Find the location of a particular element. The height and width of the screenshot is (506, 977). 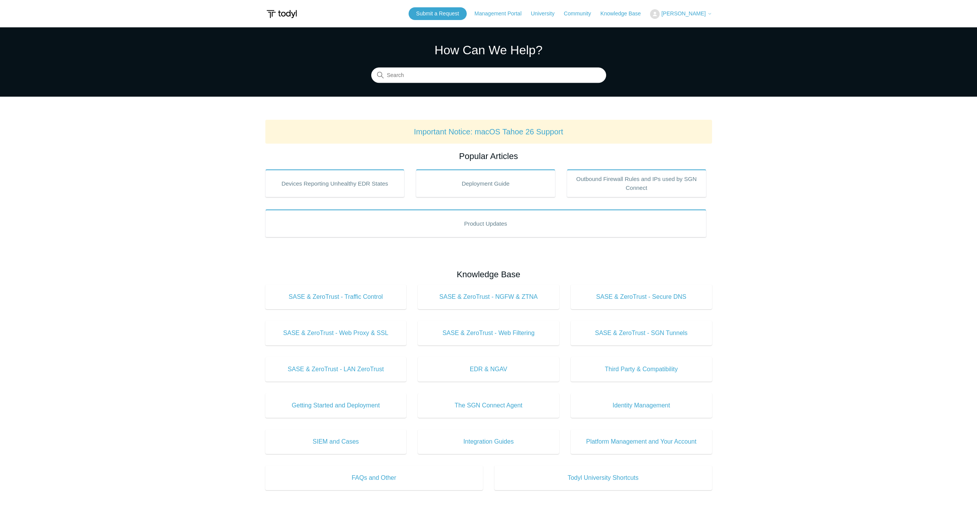

a: Knowledge Base is located at coordinates (624, 13).